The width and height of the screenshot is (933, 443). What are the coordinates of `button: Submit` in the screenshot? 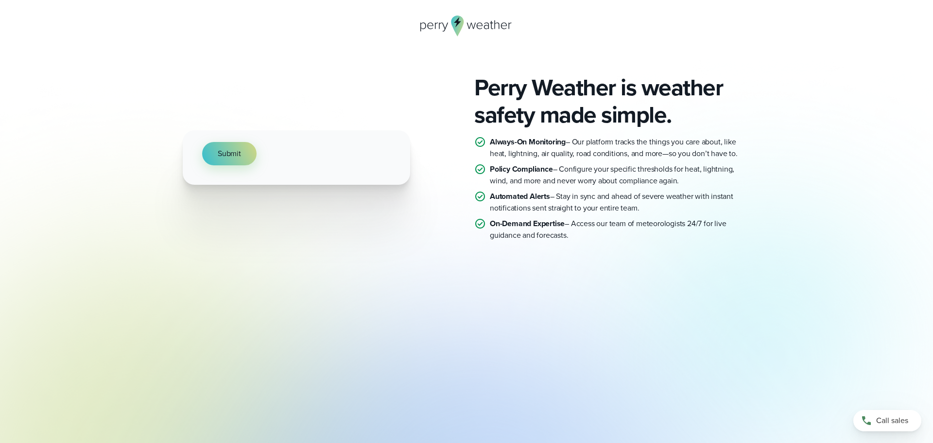 It's located at (229, 154).